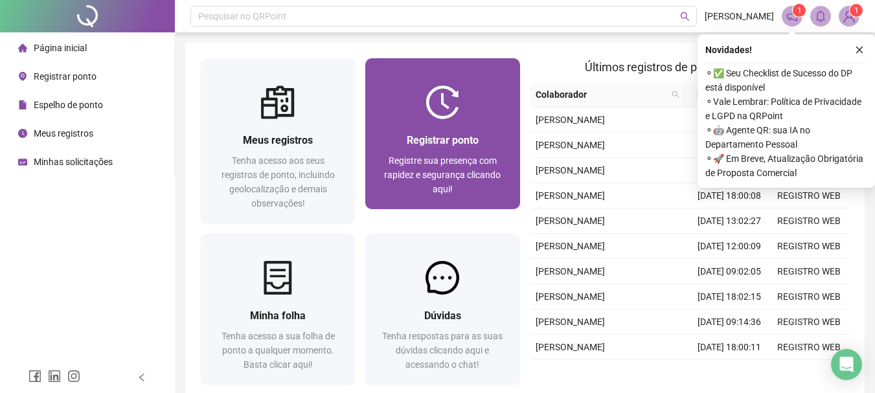 This screenshot has width=875, height=393. What do you see at coordinates (23, 76) in the screenshot?
I see `span: environment` at bounding box center [23, 76].